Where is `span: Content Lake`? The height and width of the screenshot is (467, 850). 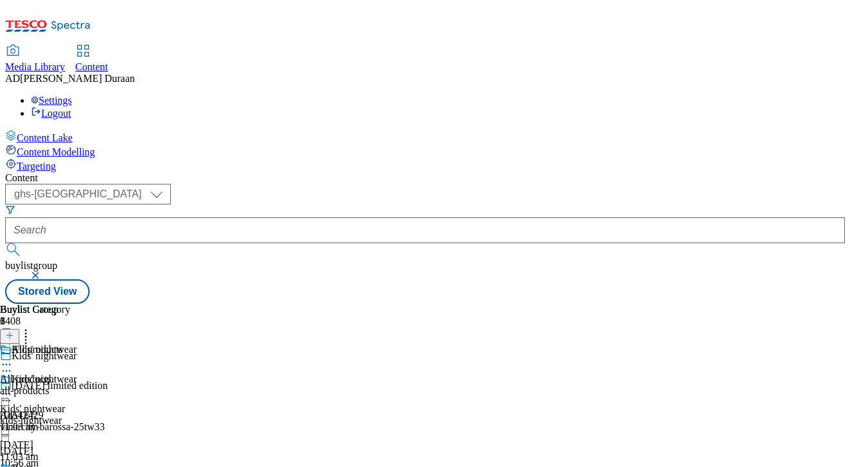 span: Content Lake is located at coordinates (44, 137).